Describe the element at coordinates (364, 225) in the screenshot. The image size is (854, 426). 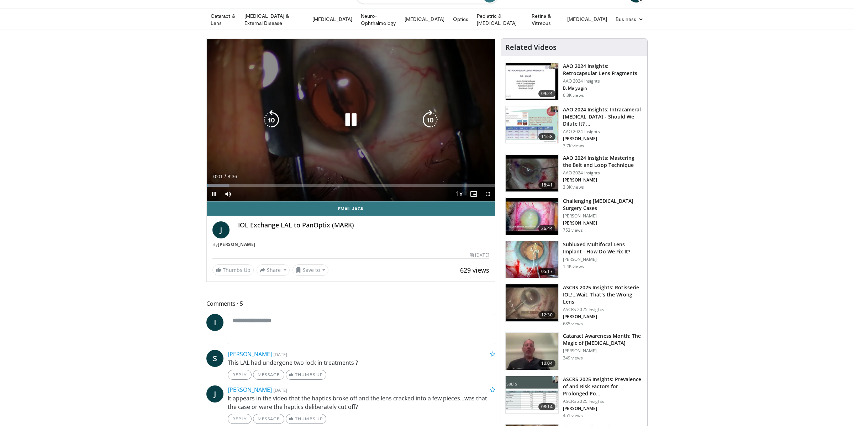
I see `h4: IOL Exchange LAL to PanOptix (MARK)` at that location.